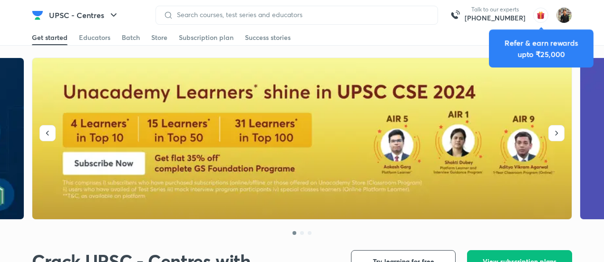  I want to click on div: Educators, so click(95, 38).